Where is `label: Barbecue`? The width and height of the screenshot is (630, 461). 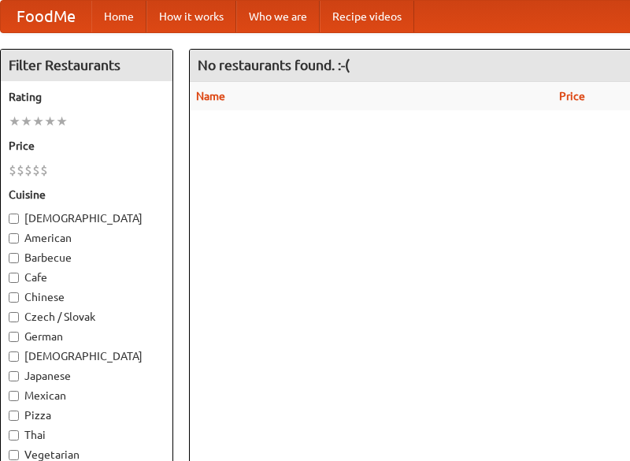
label: Barbecue is located at coordinates (87, 258).